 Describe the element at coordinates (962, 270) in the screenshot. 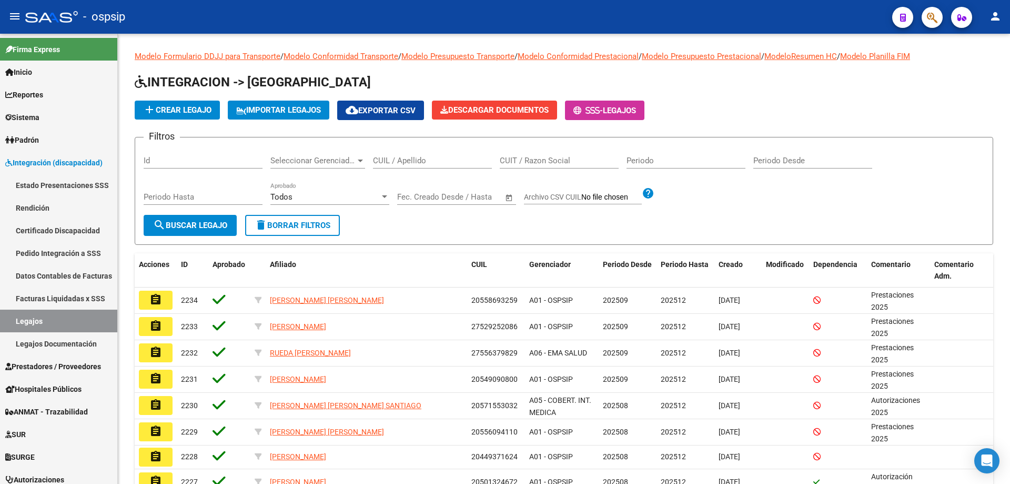

I see `datatable-header-cell: Comentario Adm.` at that location.